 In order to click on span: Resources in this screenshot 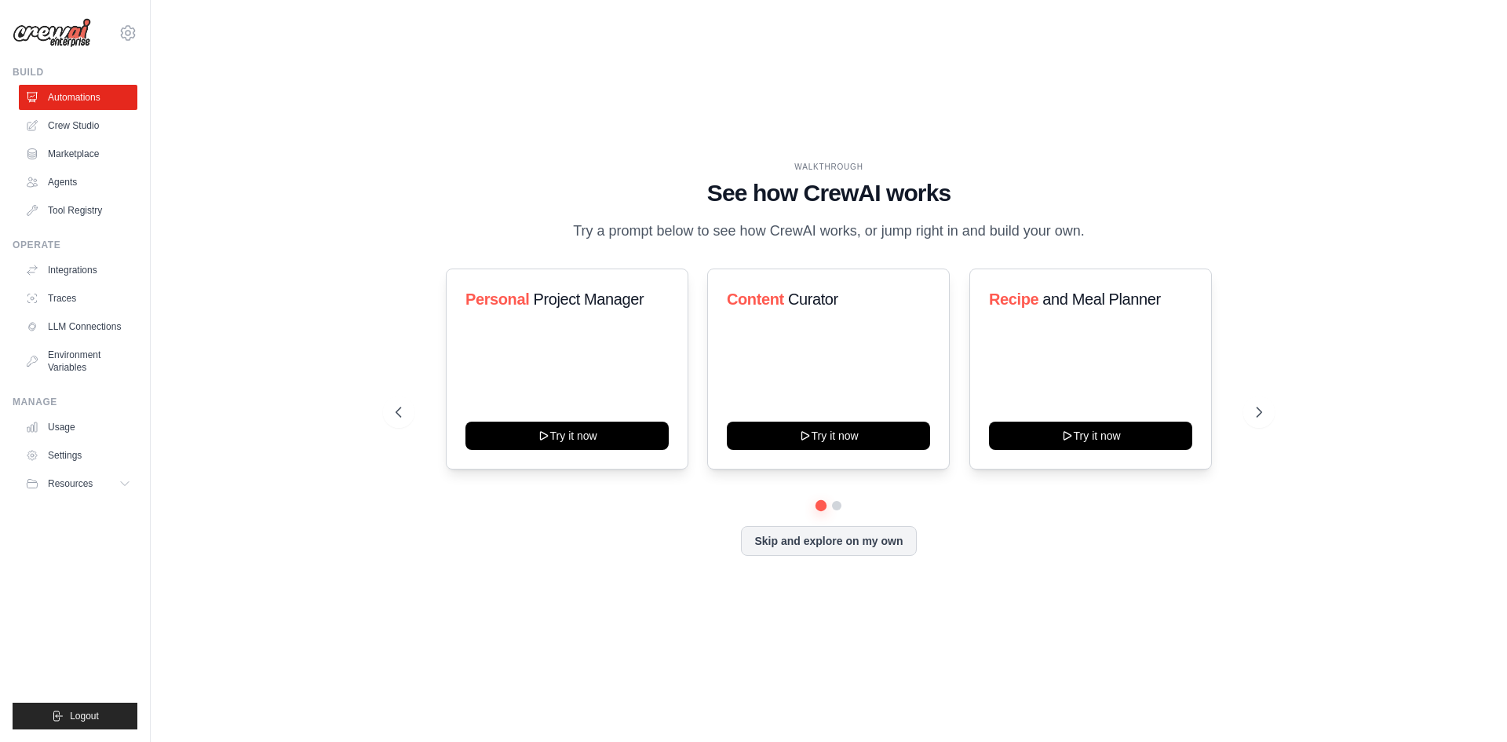, I will do `click(70, 484)`.